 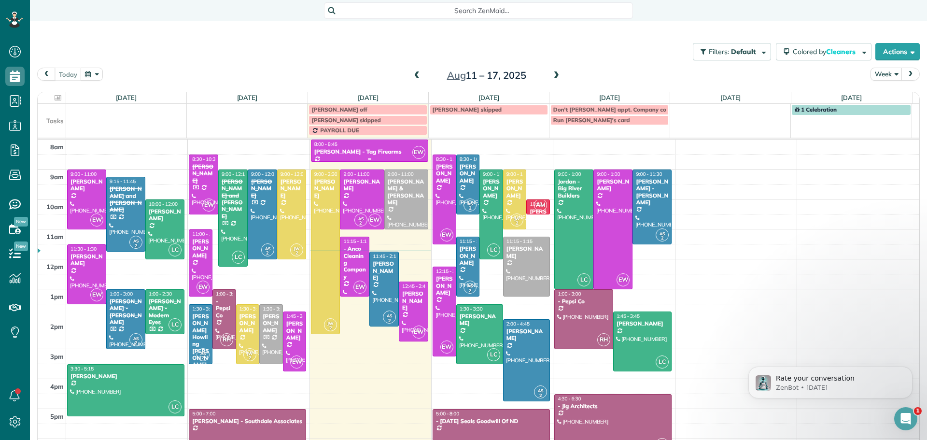 I want to click on span: 8:00 - 8:45, so click(x=326, y=144).